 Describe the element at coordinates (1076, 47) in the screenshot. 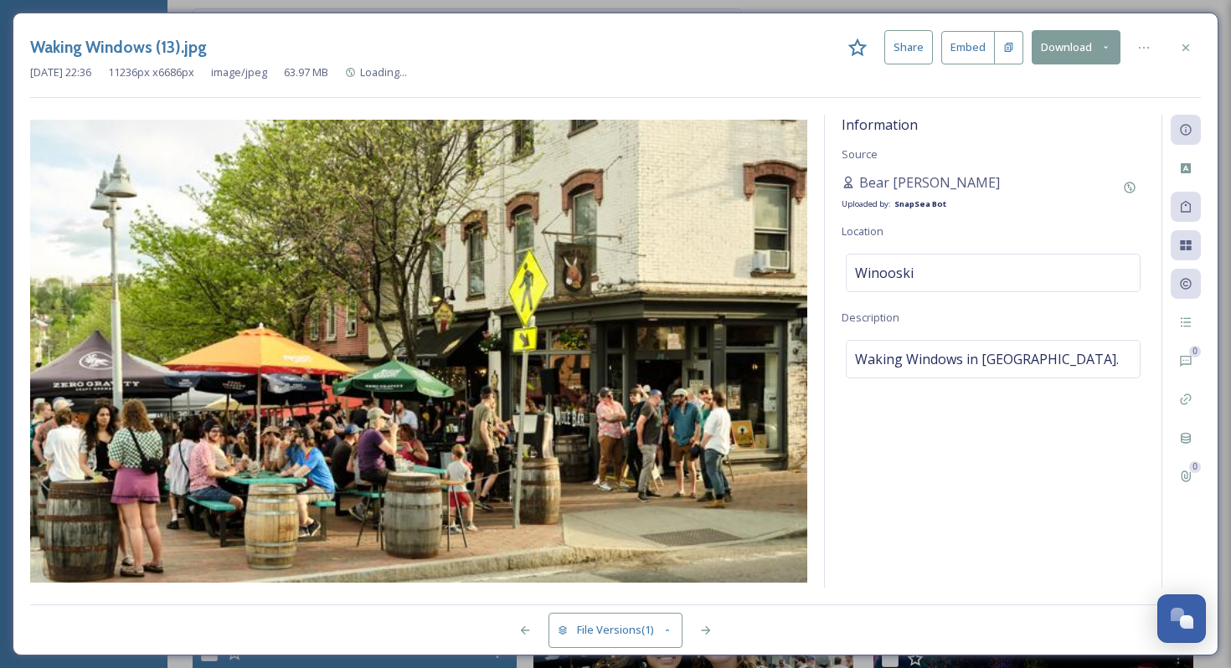

I see `button: Download` at that location.